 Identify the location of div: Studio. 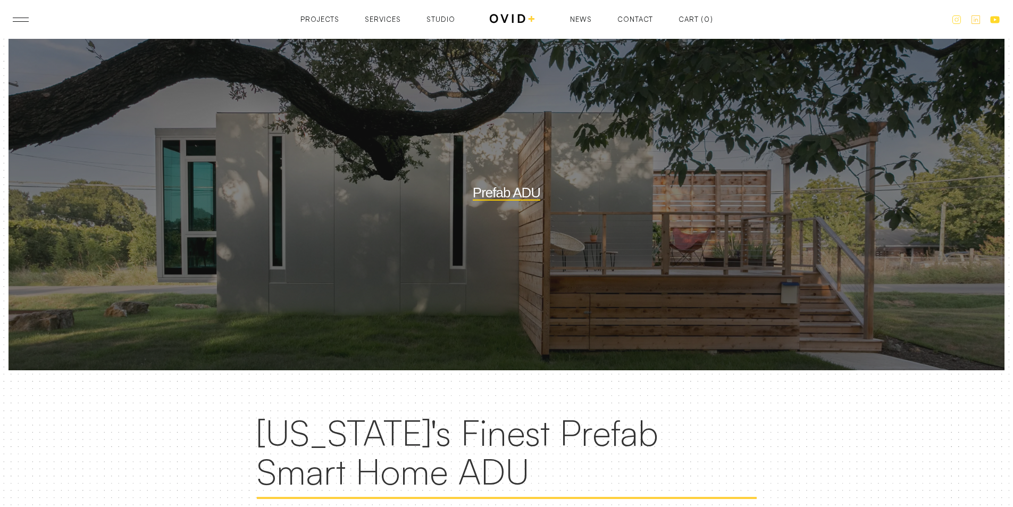
(441, 19).